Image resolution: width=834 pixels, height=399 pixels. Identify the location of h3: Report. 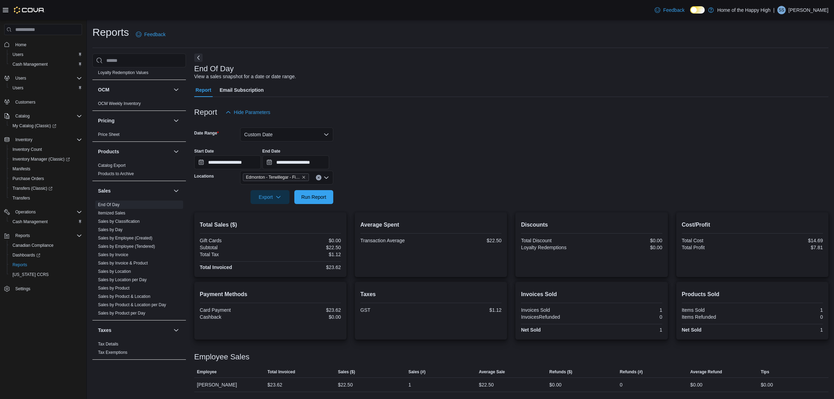
(206, 112).